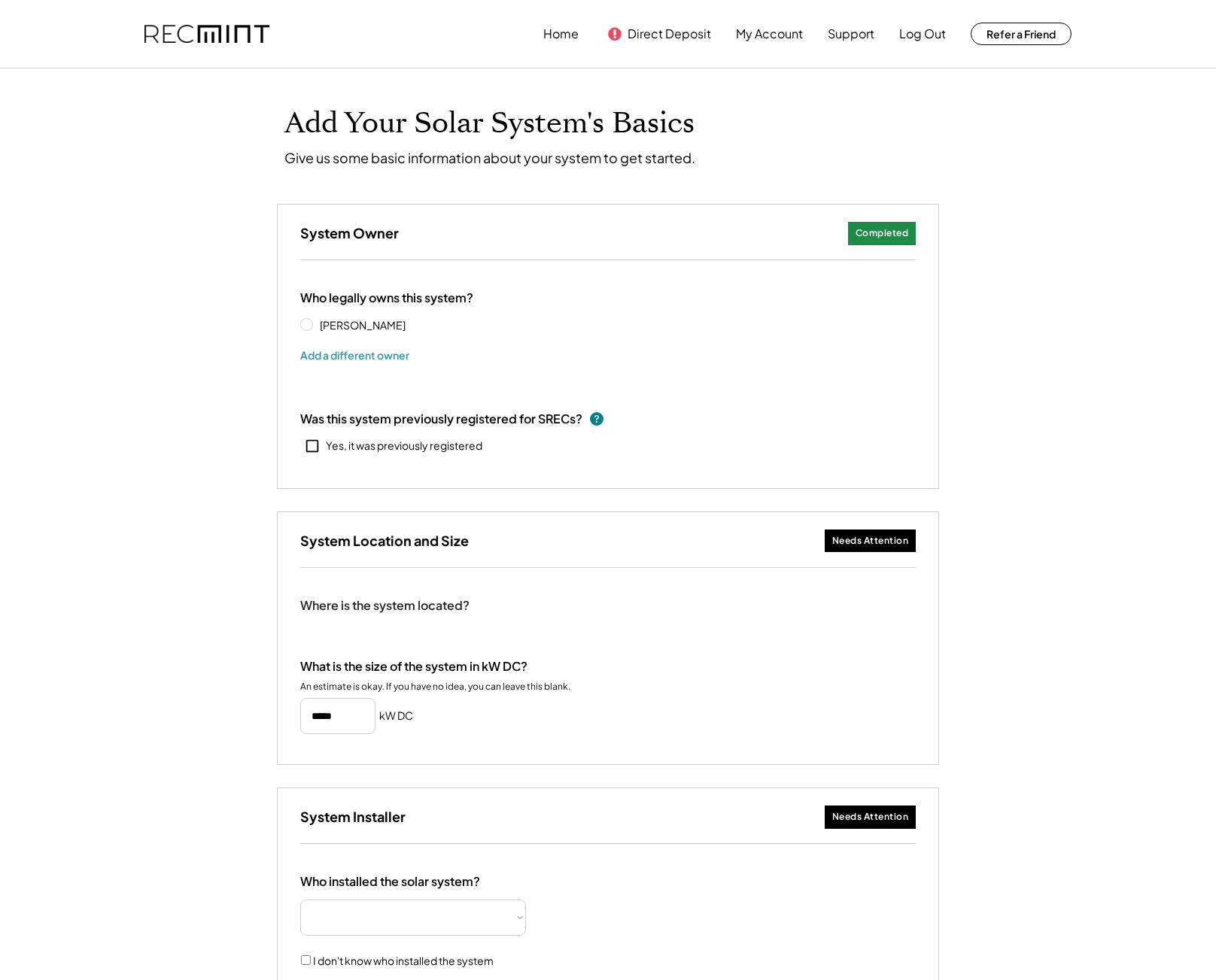 The width and height of the screenshot is (1216, 980). I want to click on button: Support, so click(851, 34).